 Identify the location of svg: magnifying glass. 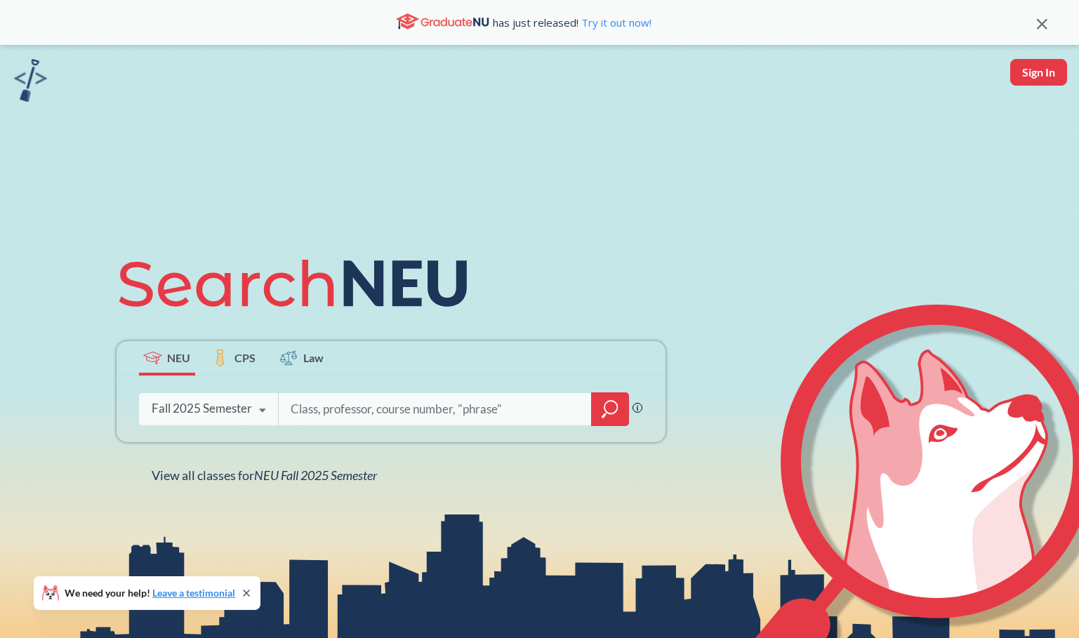
(610, 409).